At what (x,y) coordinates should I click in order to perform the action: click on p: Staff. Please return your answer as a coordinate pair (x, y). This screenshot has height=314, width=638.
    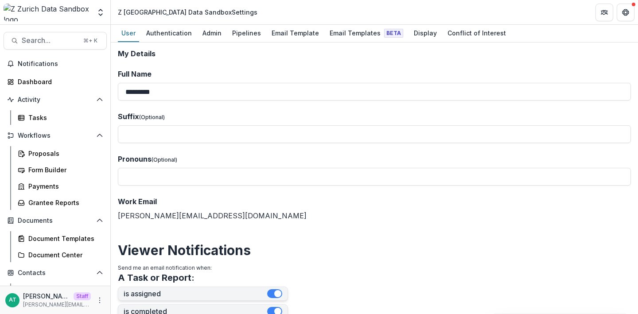
    Looking at the image, I should click on (82, 297).